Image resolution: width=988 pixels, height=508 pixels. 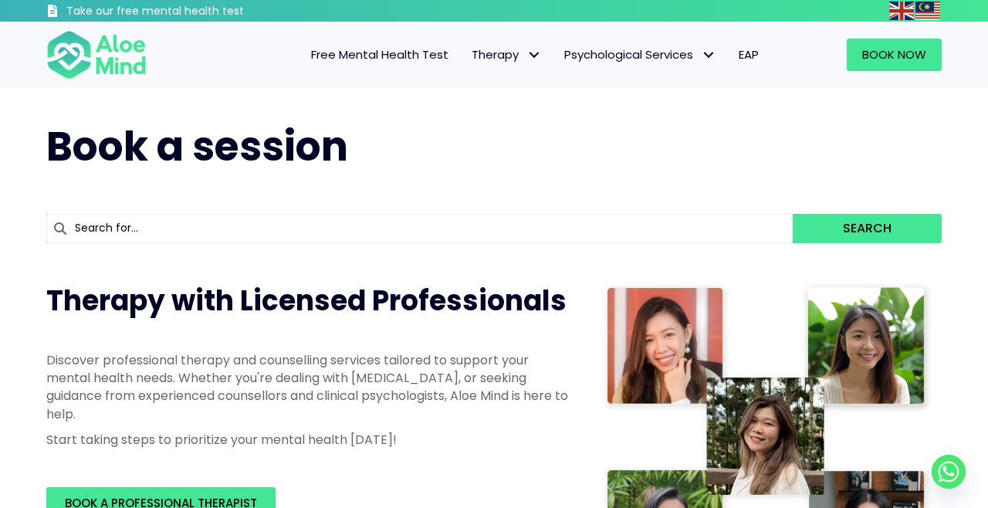 I want to click on input: Search for..., so click(x=419, y=228).